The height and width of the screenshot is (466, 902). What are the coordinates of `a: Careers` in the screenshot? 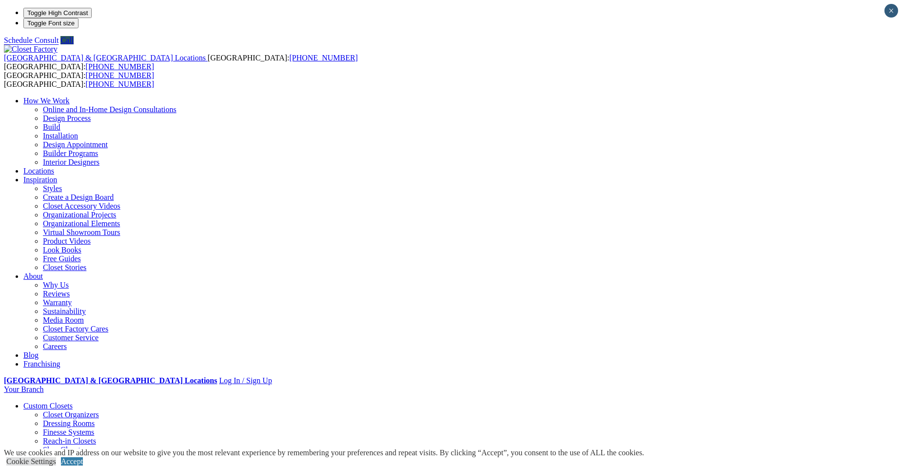 It's located at (55, 346).